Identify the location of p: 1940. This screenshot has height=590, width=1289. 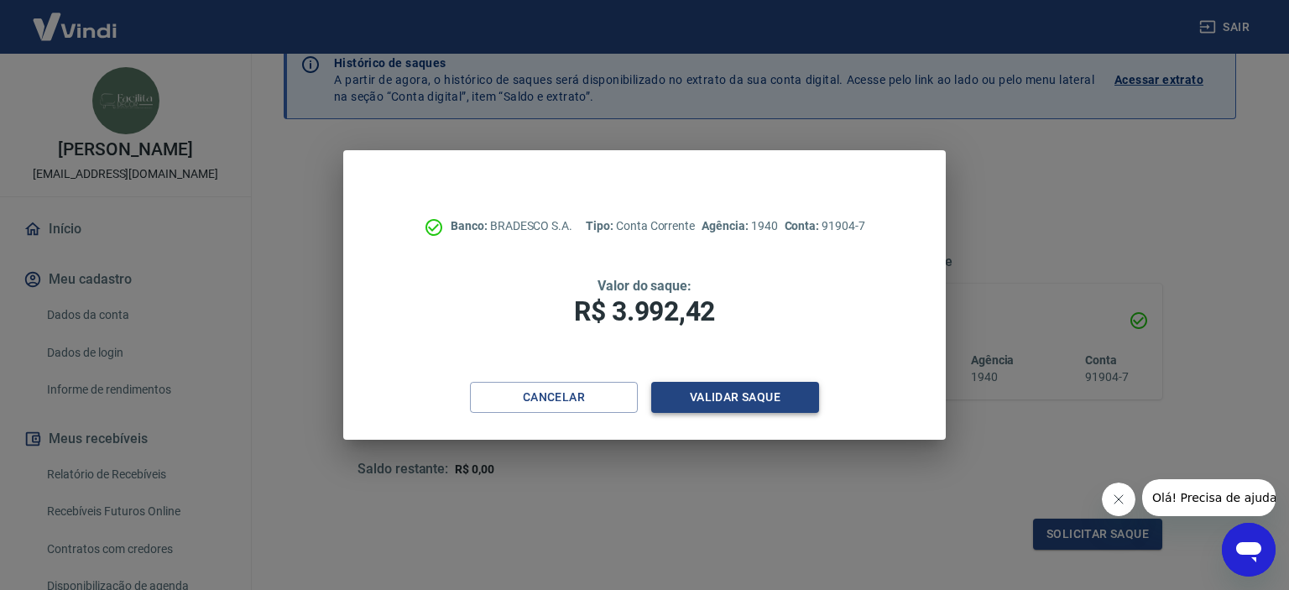
(740, 226).